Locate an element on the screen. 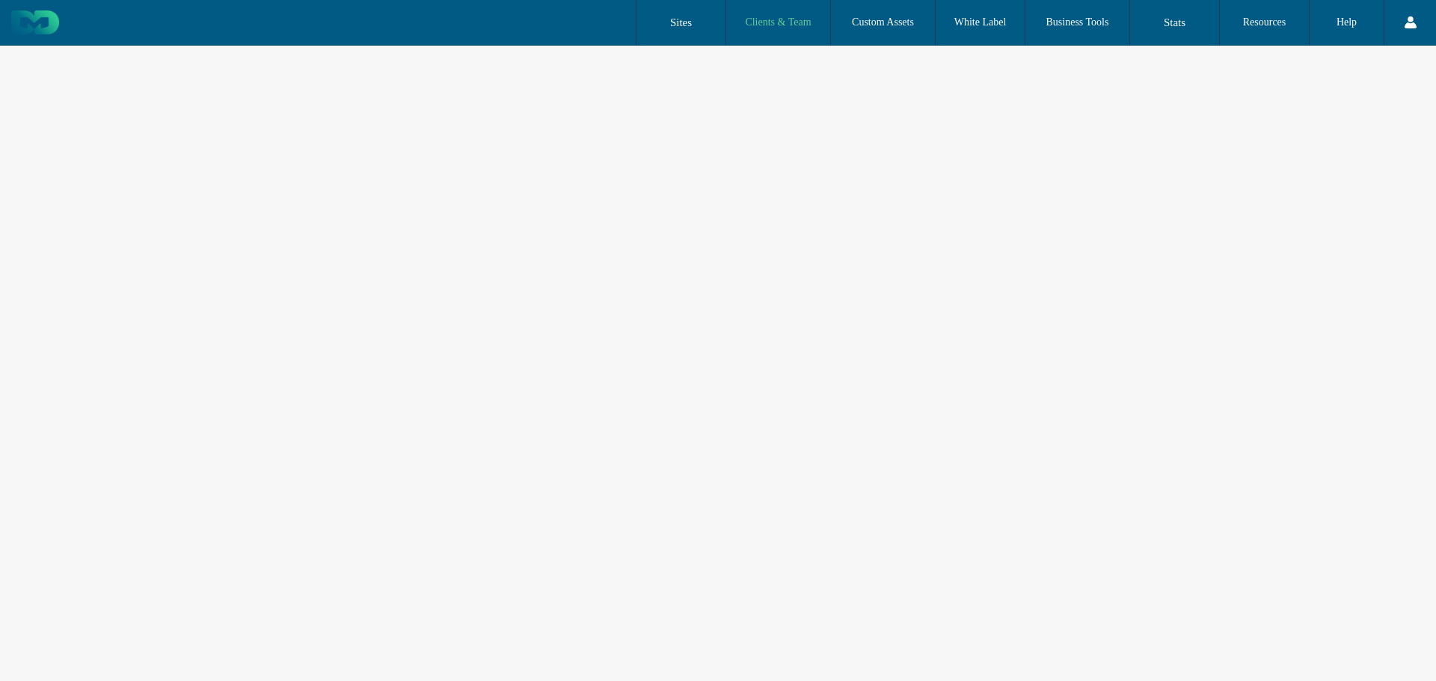  label: Resources is located at coordinates (1264, 22).